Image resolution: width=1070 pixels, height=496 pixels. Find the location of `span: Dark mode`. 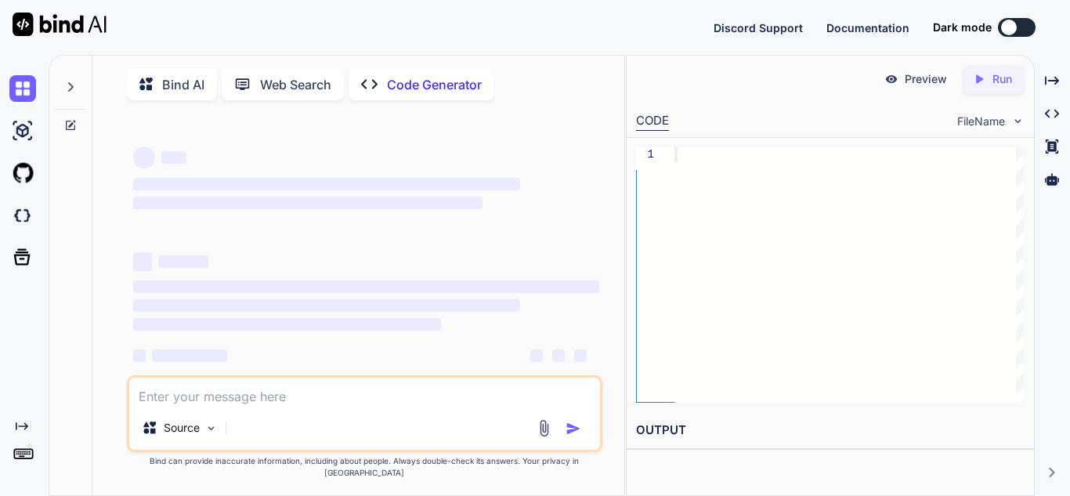

span: Dark mode is located at coordinates (962, 27).